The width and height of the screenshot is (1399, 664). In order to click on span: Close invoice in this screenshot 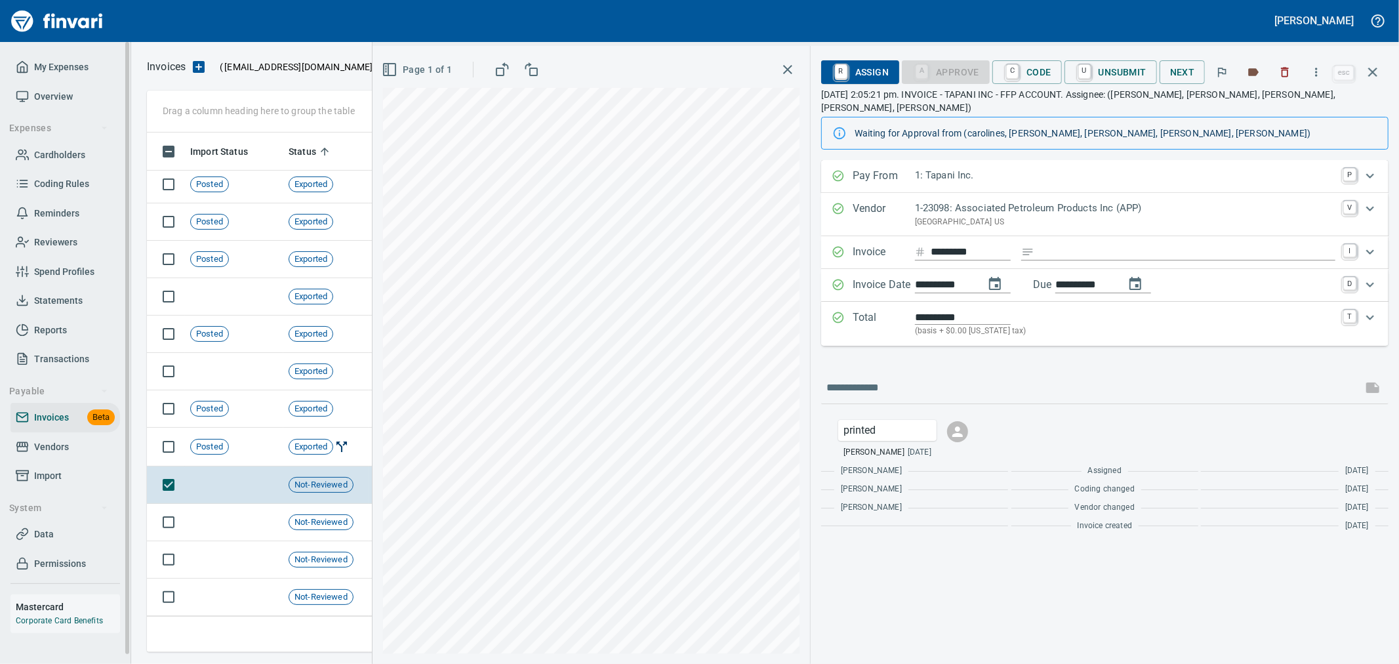, I will do `click(1360, 72)`.